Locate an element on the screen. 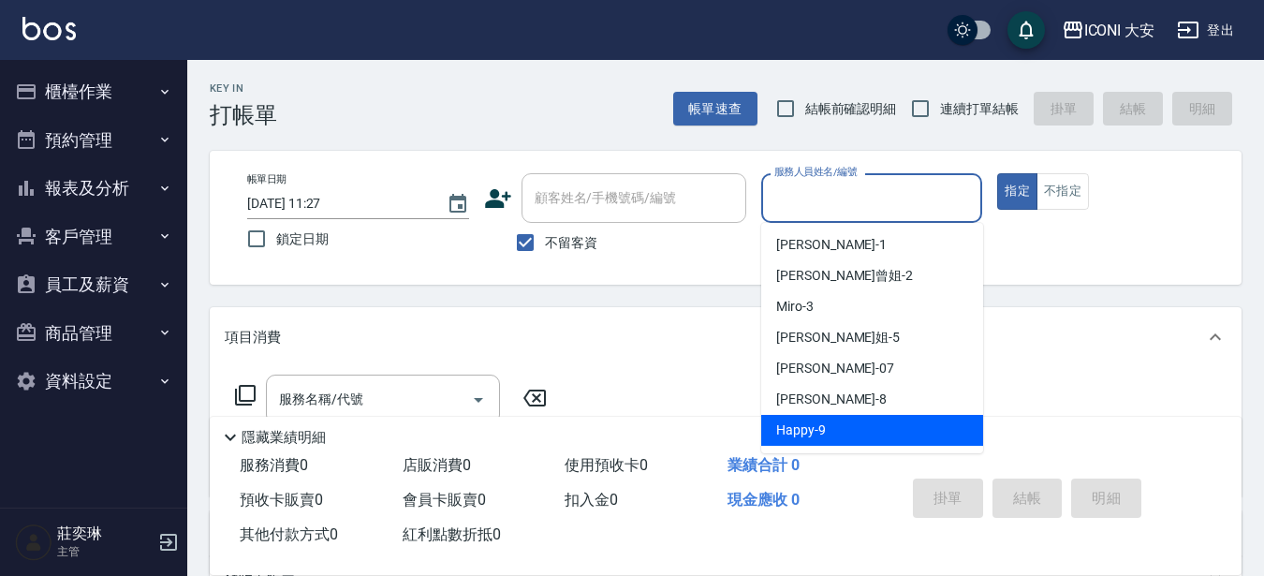 The height and width of the screenshot is (576, 1264). span: 使用預收卡 0 is located at coordinates (606, 464).